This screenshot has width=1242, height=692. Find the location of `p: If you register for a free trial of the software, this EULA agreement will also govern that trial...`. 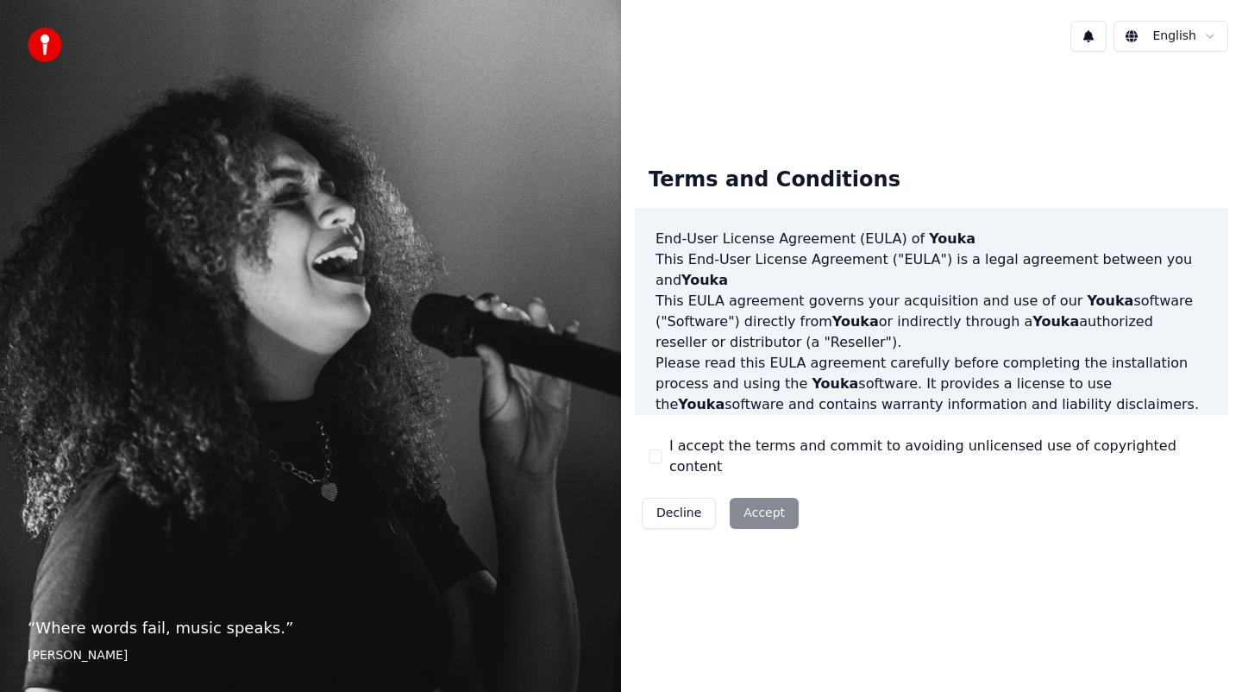

p: If you register for a free trial of the software, this EULA agreement will also govern that trial... is located at coordinates (931, 456).